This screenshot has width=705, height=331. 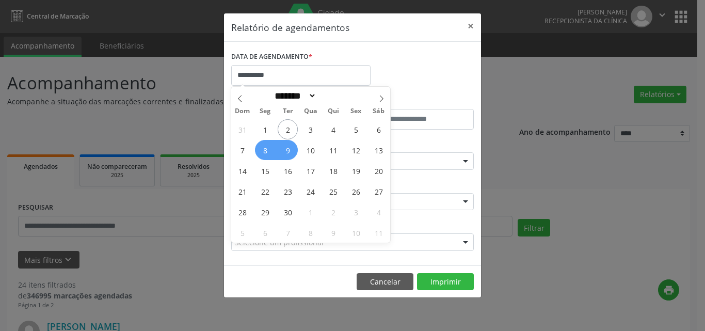 What do you see at coordinates (242, 191) in the screenshot?
I see `span: Setembro 21, 2025` at bounding box center [242, 191].